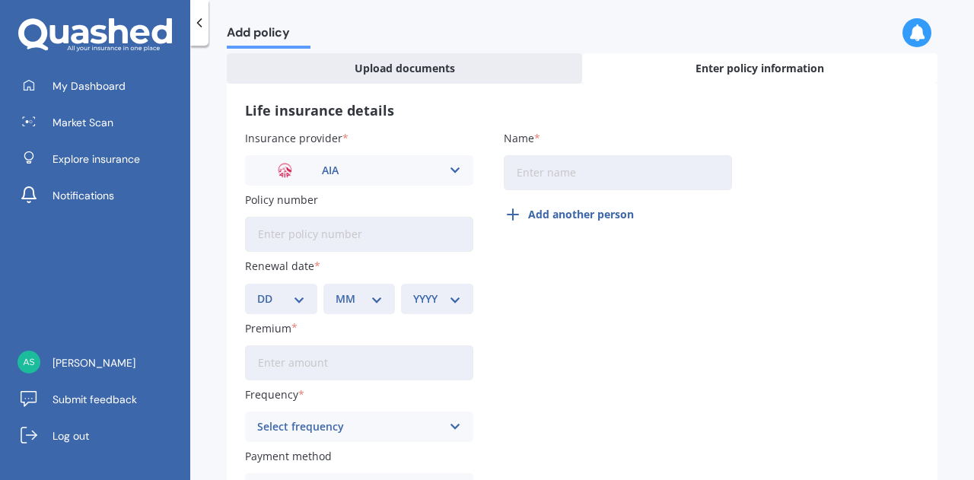  I want to click on input: Enter amount, so click(359, 363).